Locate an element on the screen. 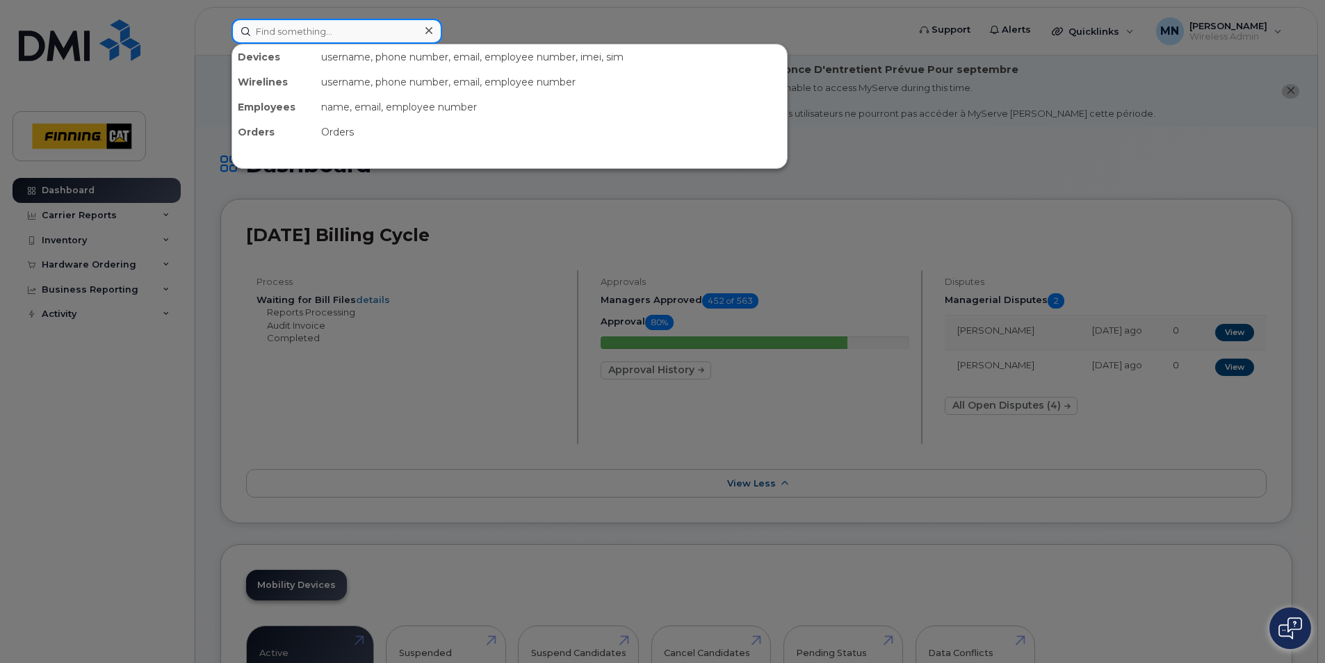 The width and height of the screenshot is (1325, 663). div: Employees is located at coordinates (274, 107).